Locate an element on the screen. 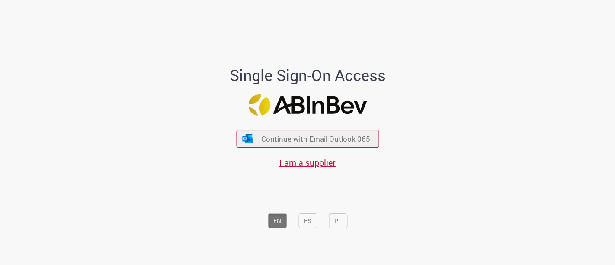 The width and height of the screenshot is (615, 265). button: ícone Azure/Microsoft 360 Continue with Email Outlook 365 is located at coordinates (308, 138).